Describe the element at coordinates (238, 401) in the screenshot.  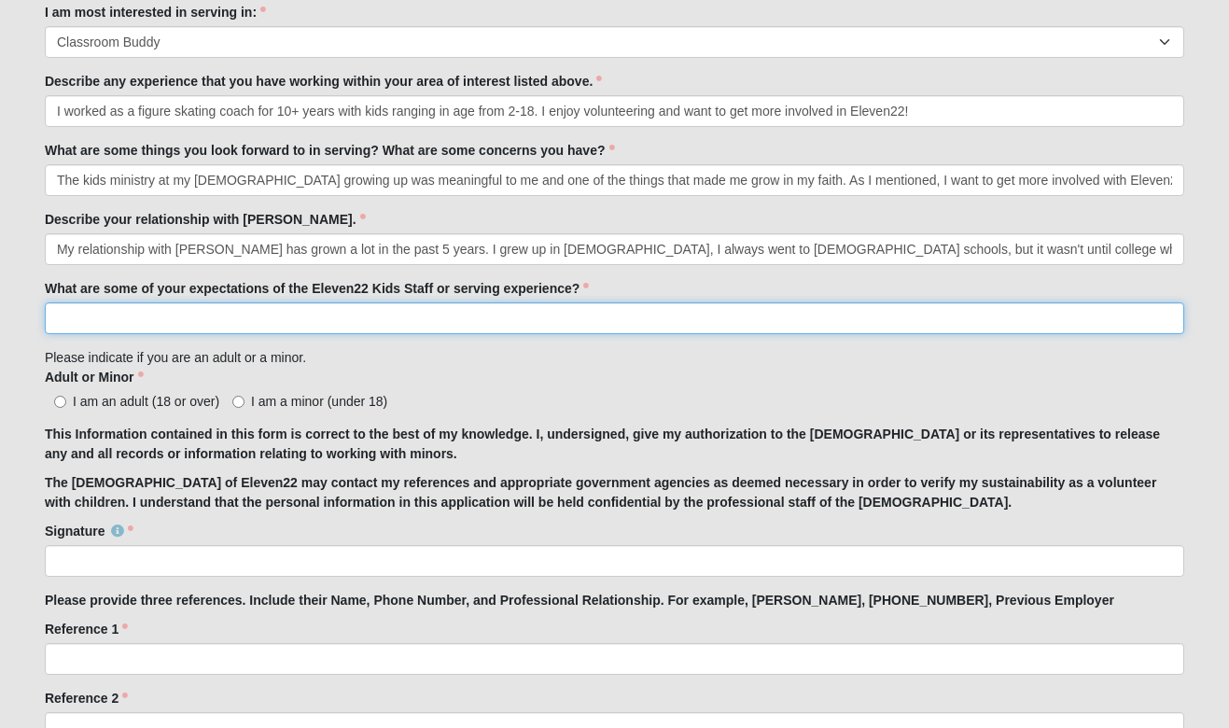
I see `input: I am a minor (under 18)` at that location.